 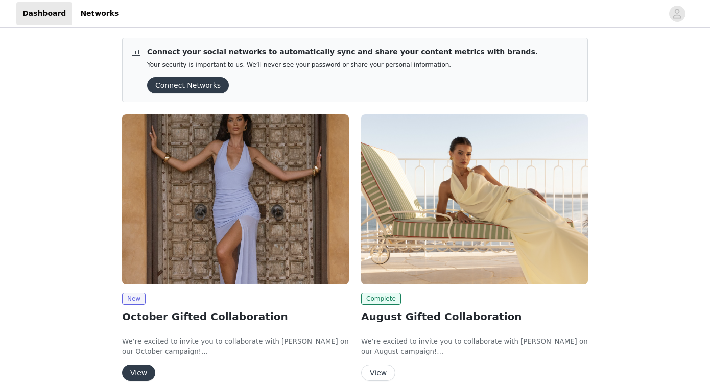 I want to click on p: Your security is important to us. We’ll never see your password or share your personal information., so click(x=342, y=65).